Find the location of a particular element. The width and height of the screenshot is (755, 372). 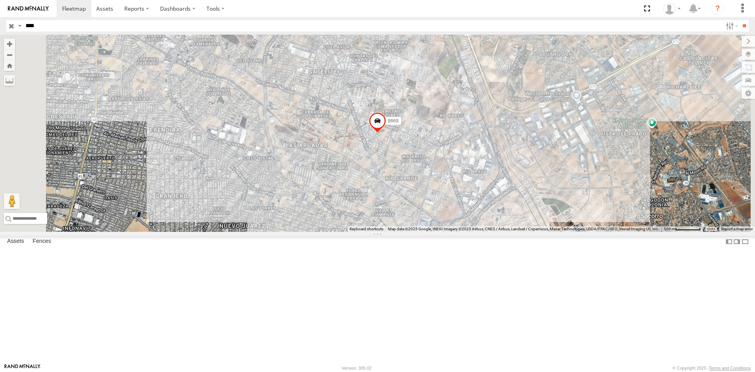

div: © Copyright 2025 - is located at coordinates (711, 368).